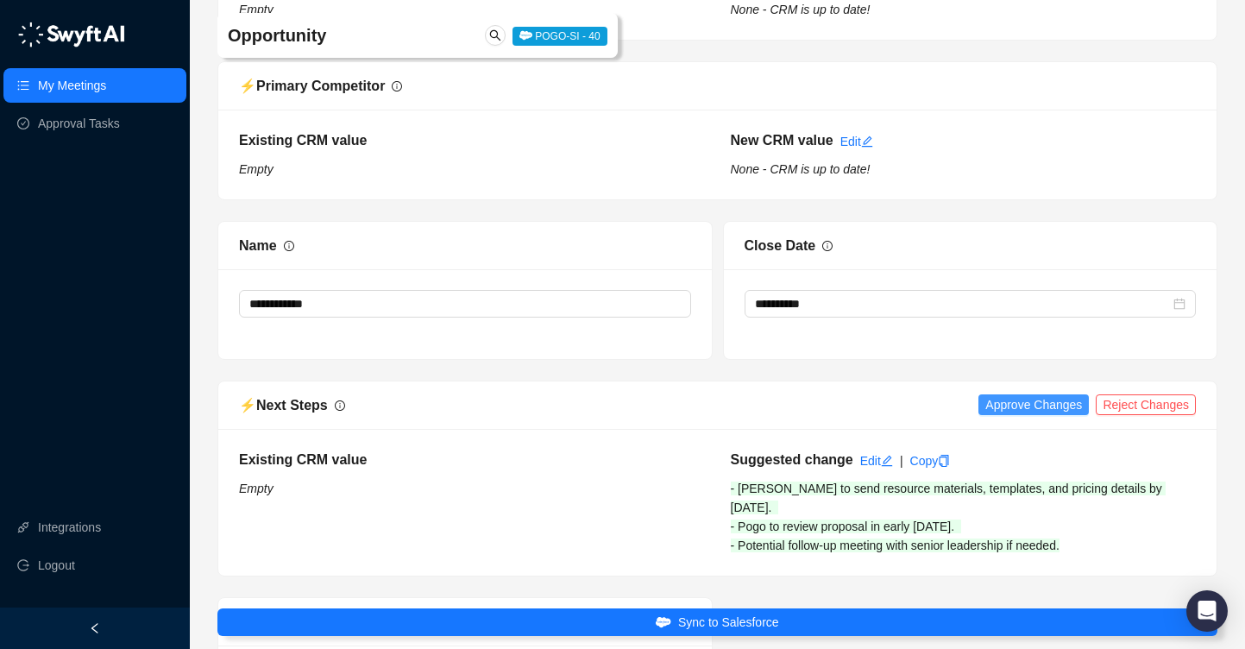 The image size is (1245, 649). I want to click on span: Sync to Salesforce, so click(728, 622).